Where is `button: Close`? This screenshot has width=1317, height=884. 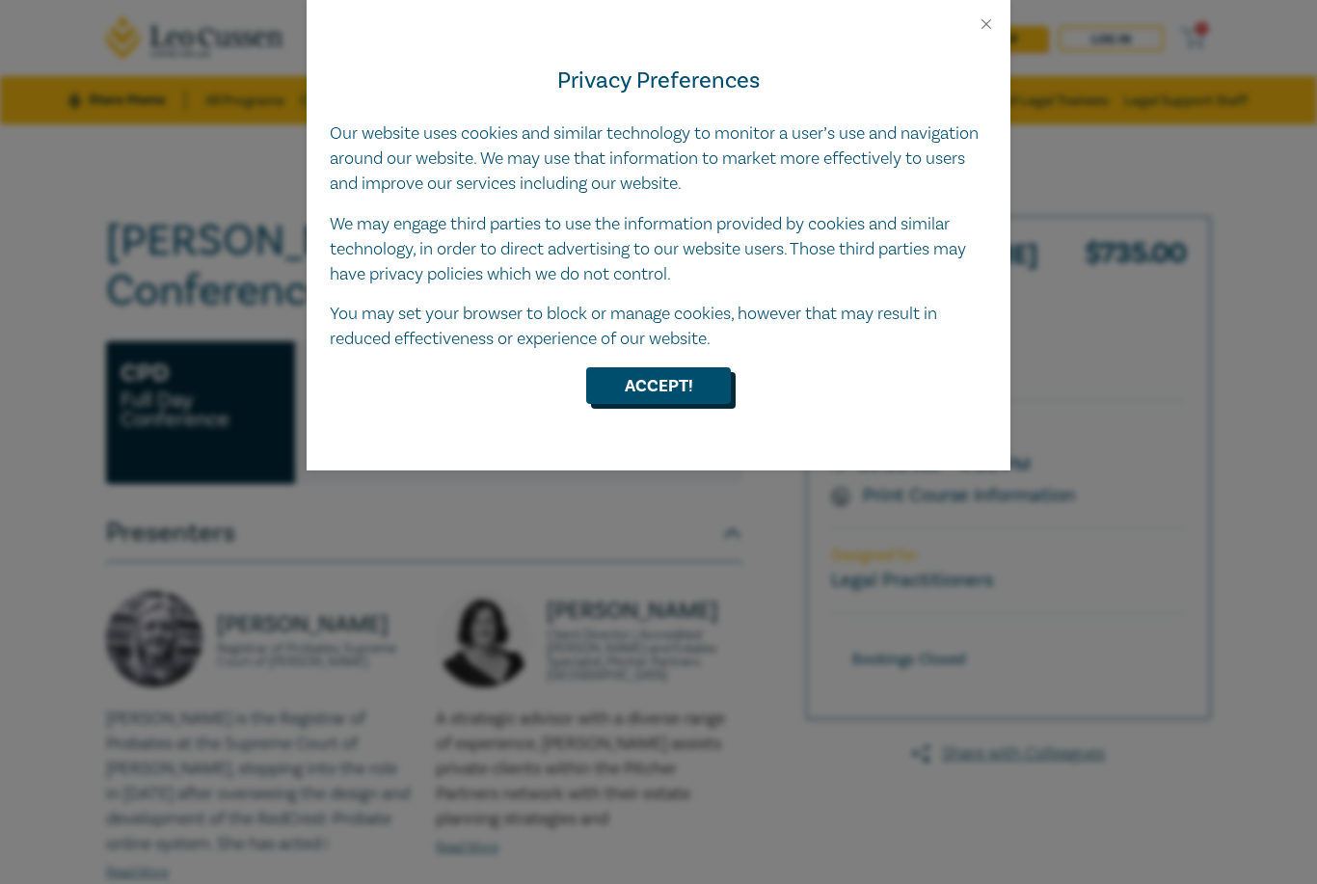 button: Close is located at coordinates (986, 24).